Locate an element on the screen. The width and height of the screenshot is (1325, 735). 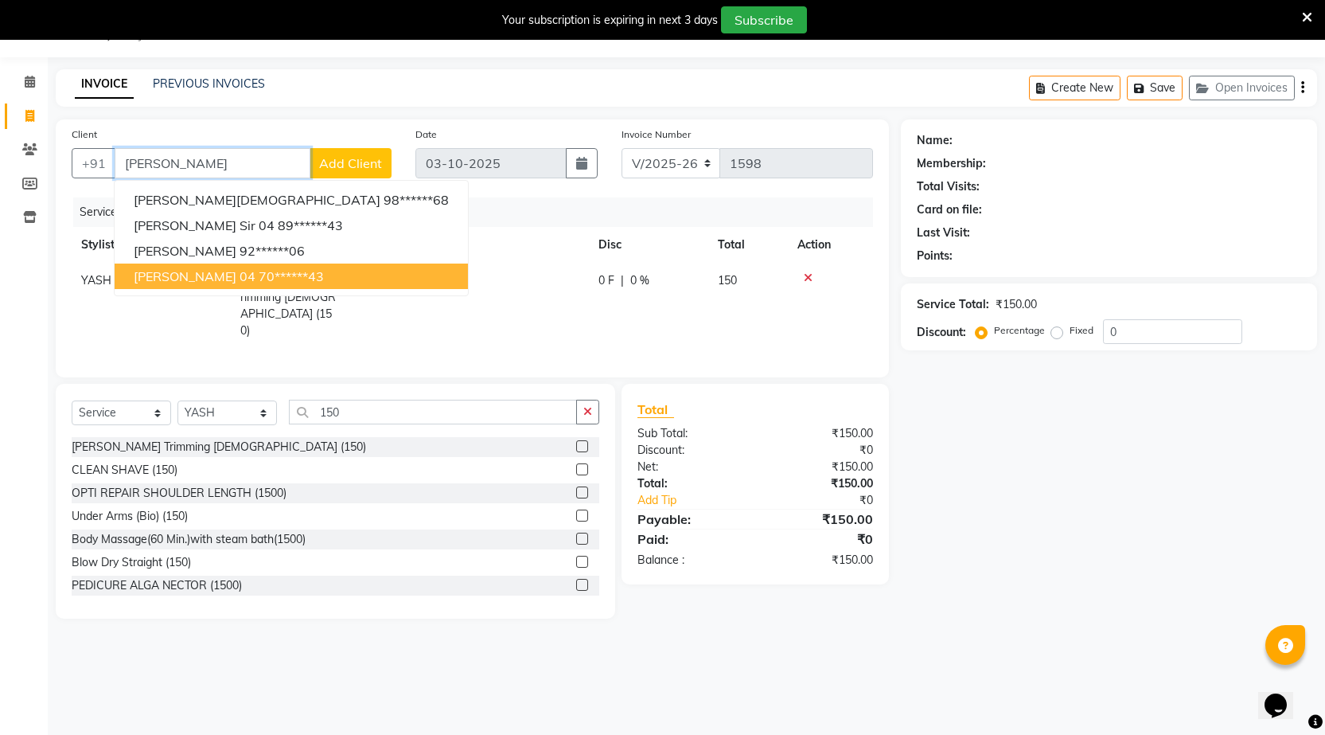
th: Stylist is located at coordinates (151, 244).